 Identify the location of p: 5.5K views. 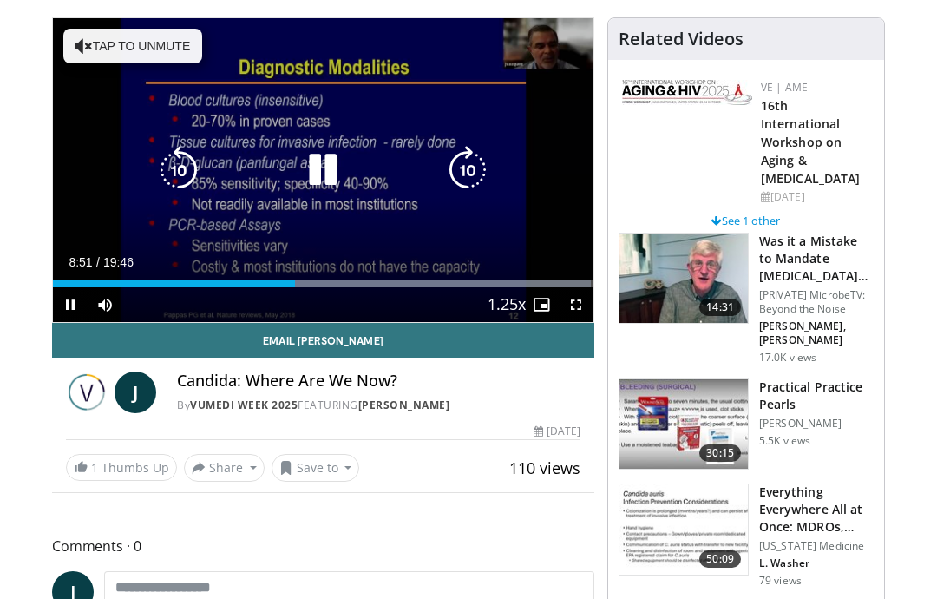
(784, 441).